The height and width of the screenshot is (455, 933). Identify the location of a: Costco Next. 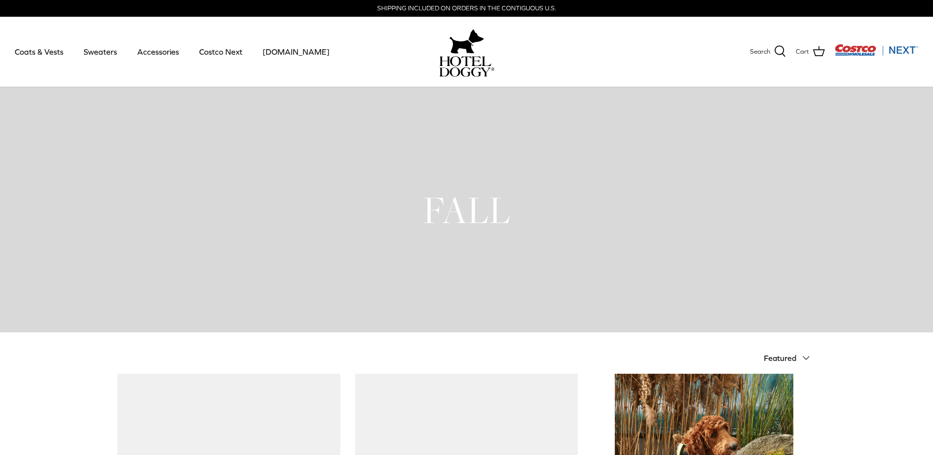
(221, 52).